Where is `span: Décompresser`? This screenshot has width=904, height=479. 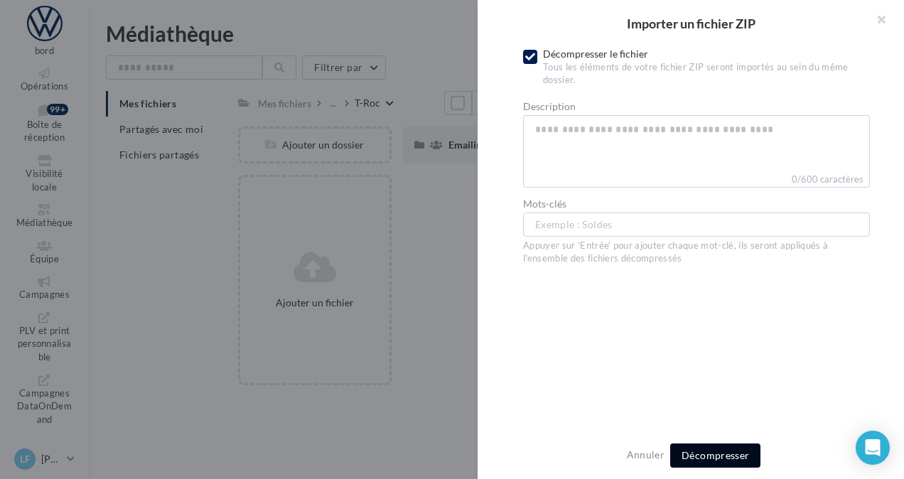
span: Décompresser is located at coordinates (715, 455).